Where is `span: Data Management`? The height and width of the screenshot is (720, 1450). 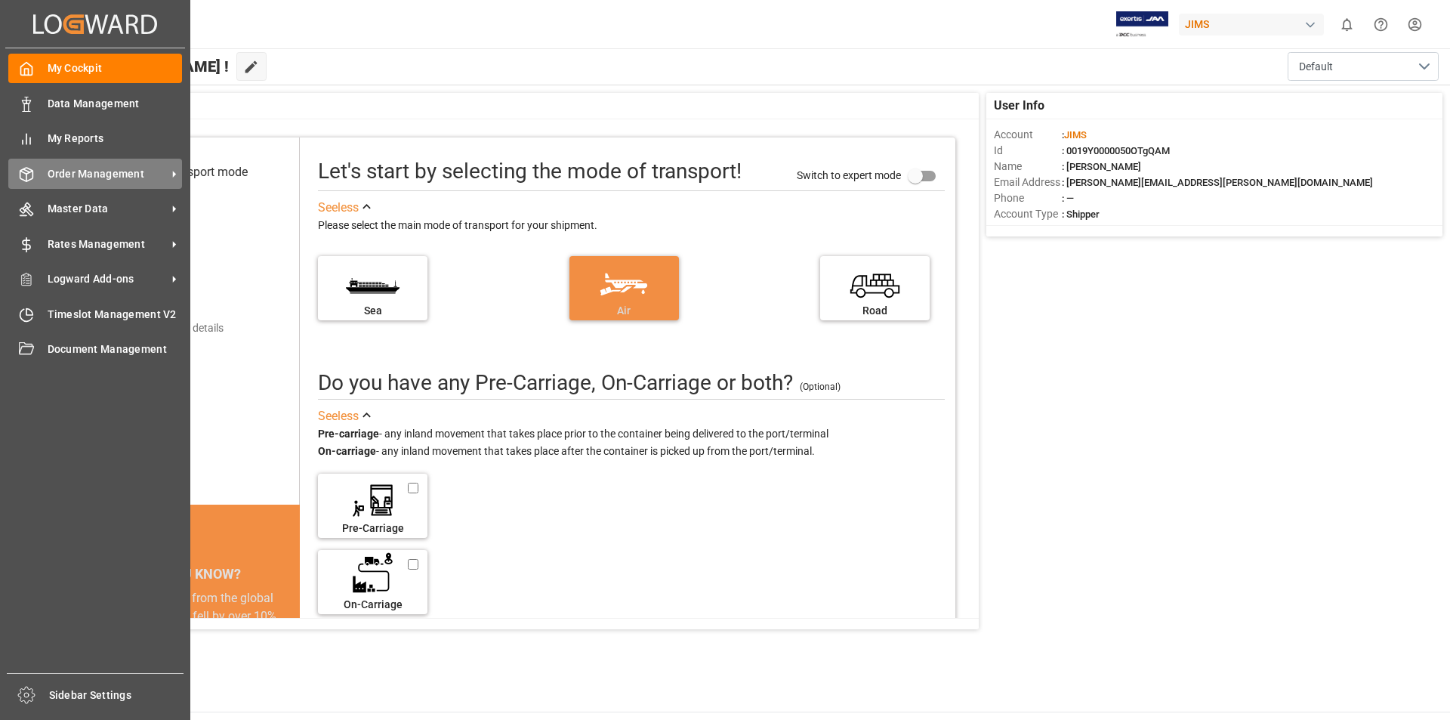
span: Data Management is located at coordinates (115, 103).